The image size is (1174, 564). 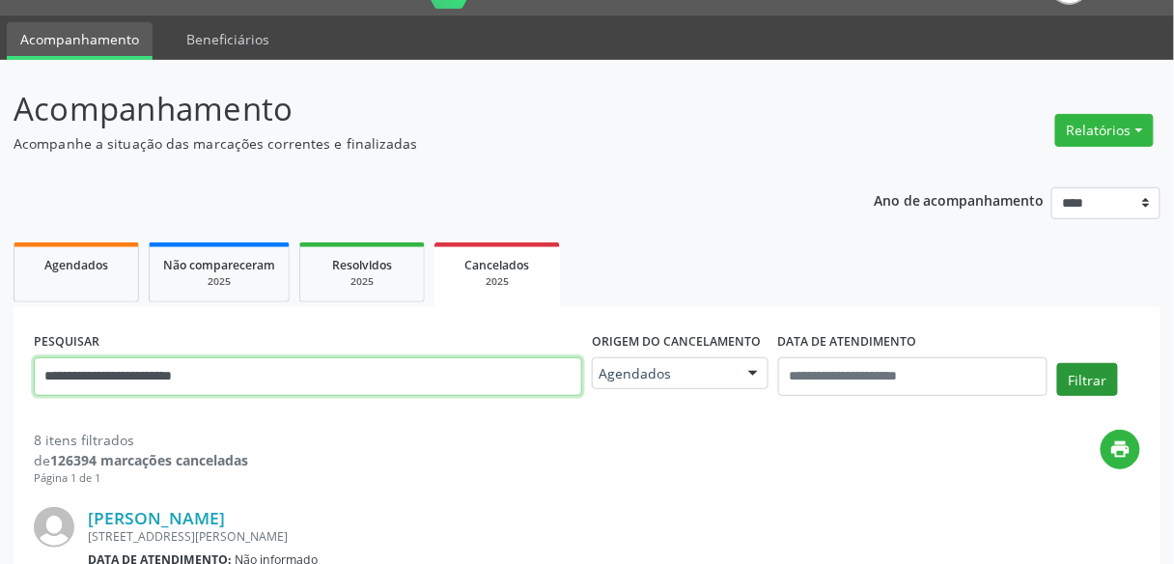 What do you see at coordinates (149, 459) in the screenshot?
I see `strong: 126394 marcações canceladas` at bounding box center [149, 459].